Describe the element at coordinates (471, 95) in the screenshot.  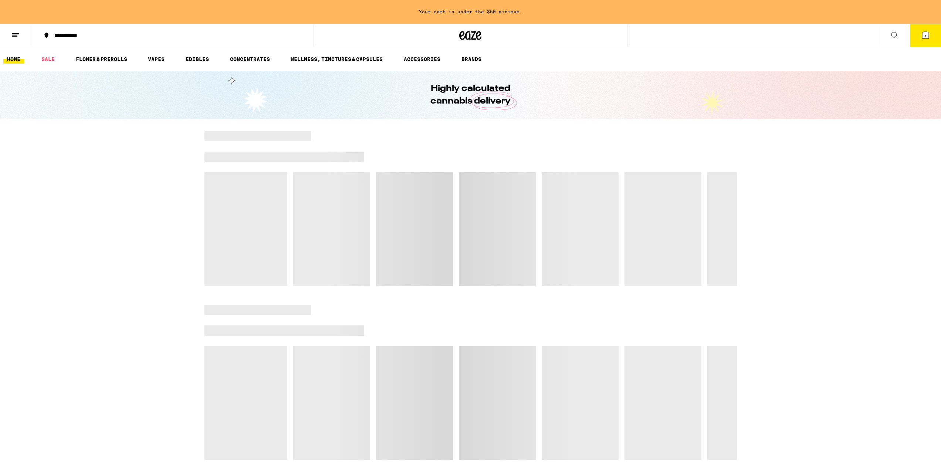
I see `h1: Highly calculated cannabis delivery` at that location.